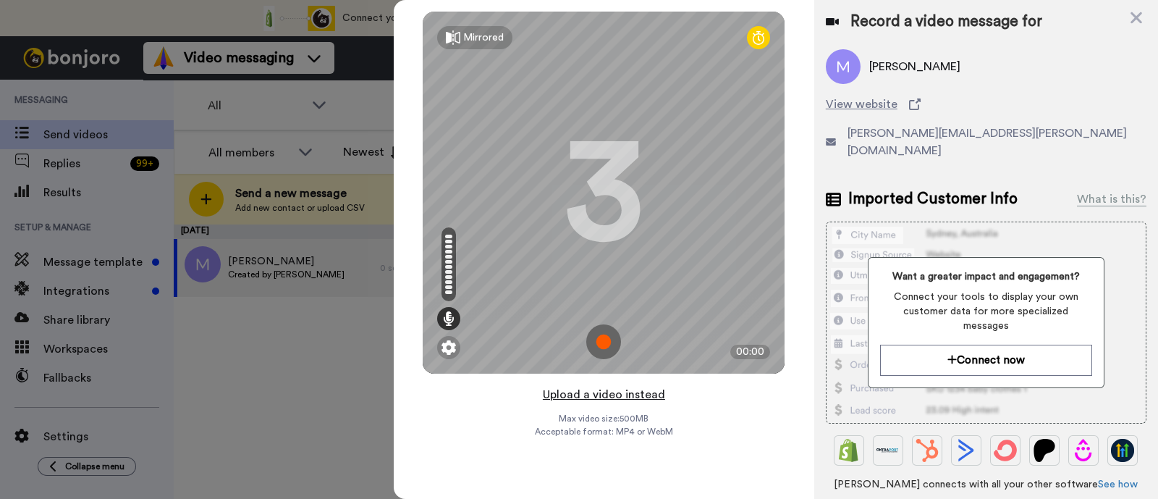 This screenshot has width=1158, height=499. What do you see at coordinates (1112, 199) in the screenshot?
I see `div: What is this?` at bounding box center [1112, 199].